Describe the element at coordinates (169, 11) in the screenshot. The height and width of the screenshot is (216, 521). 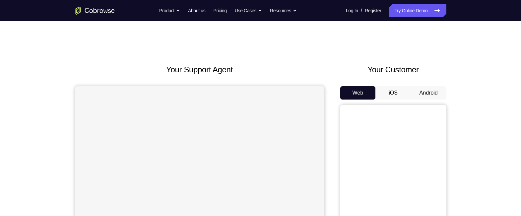
I see `button: Product` at that location.